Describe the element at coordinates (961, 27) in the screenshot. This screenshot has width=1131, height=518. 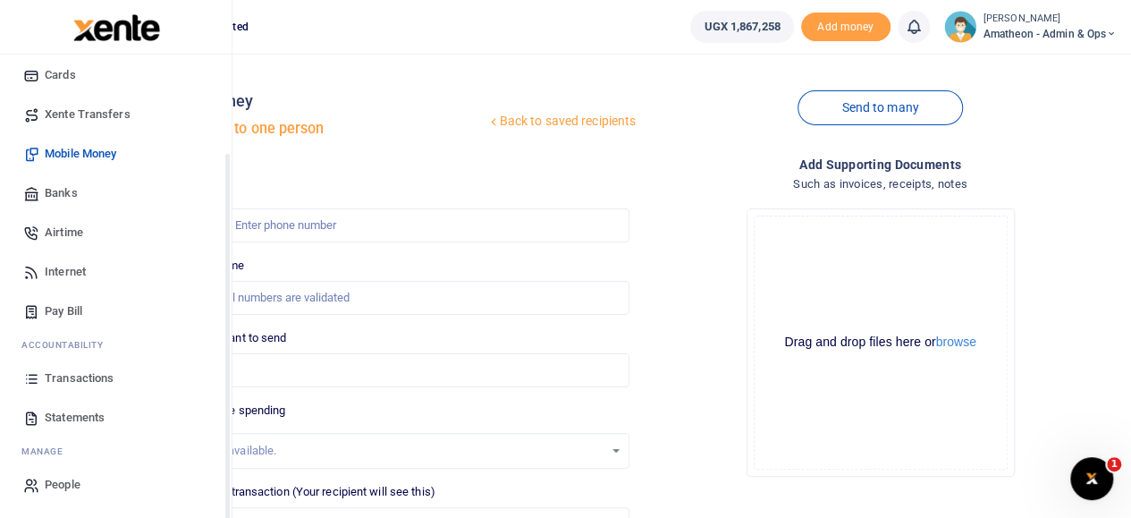
I see `img: profile-user` at that location.